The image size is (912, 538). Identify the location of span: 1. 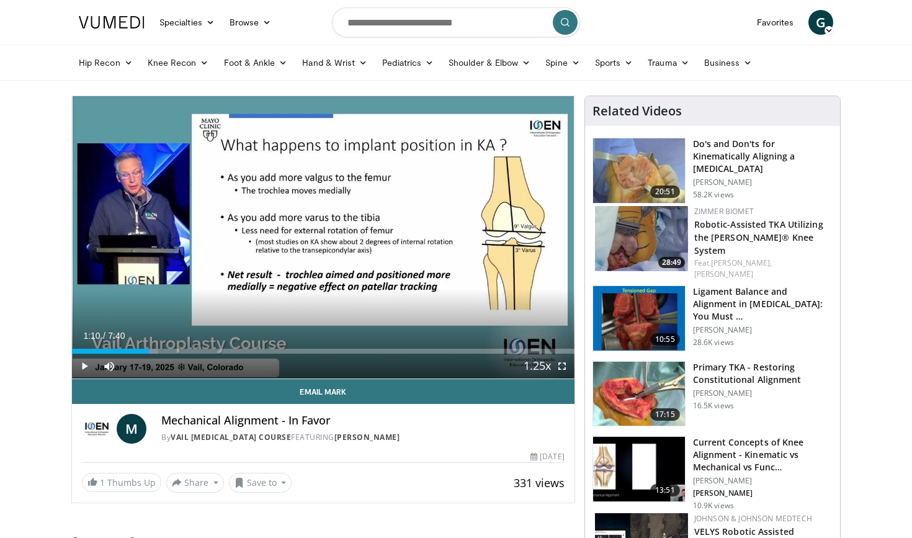
(102, 482).